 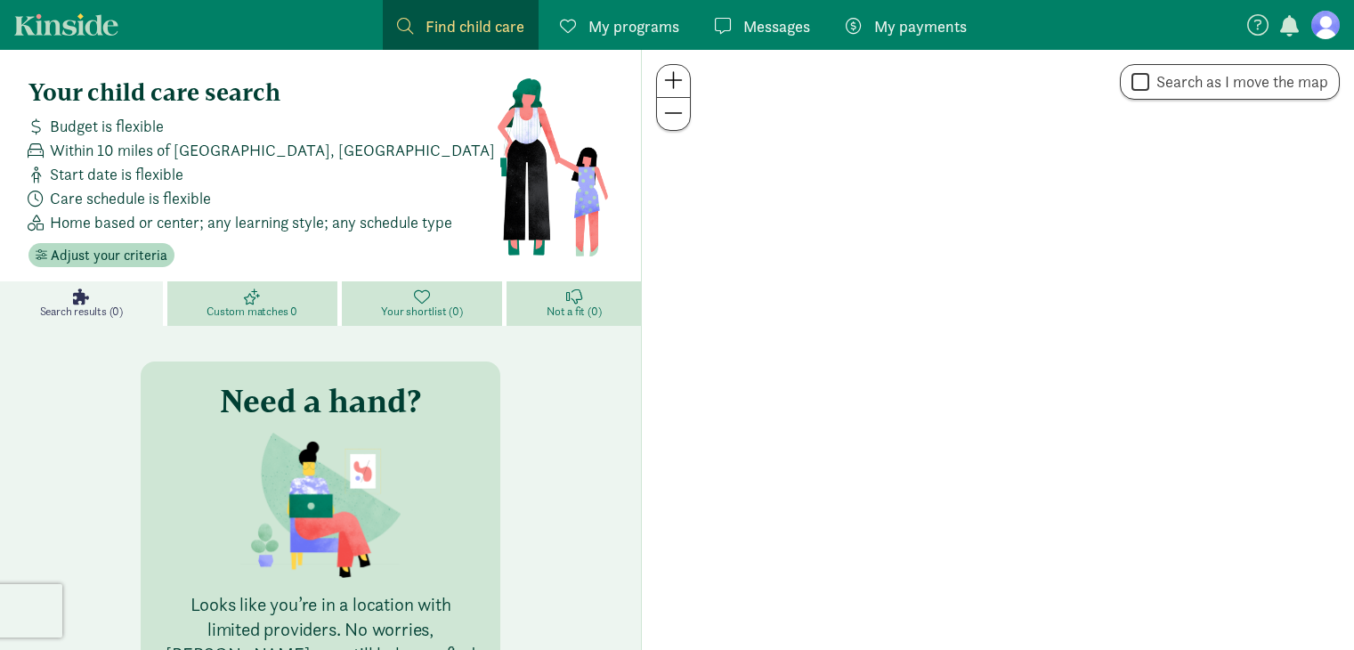 I want to click on span: Messages, so click(x=776, y=26).